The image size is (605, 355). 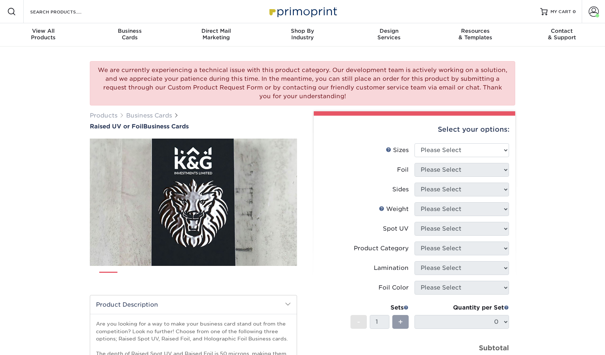 I want to click on div: Industry, so click(x=303, y=34).